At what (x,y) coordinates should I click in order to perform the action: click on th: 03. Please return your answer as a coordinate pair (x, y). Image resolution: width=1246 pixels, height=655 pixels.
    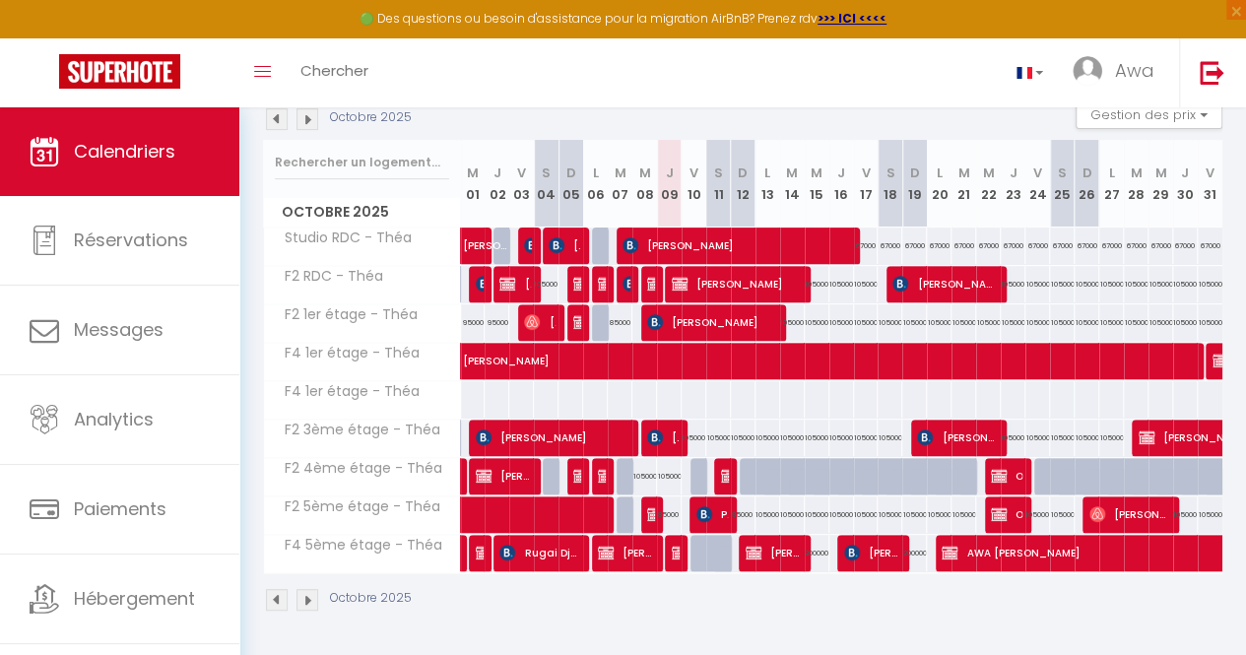
    Looking at the image, I should click on (521, 183).